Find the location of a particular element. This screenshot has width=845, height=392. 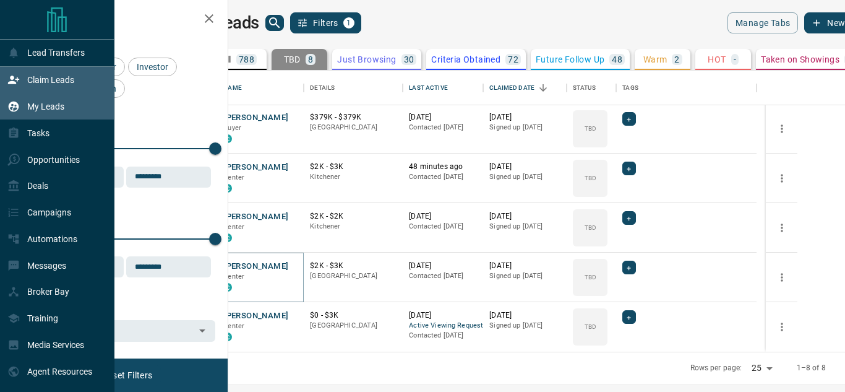

span: 1 is located at coordinates (349, 23).